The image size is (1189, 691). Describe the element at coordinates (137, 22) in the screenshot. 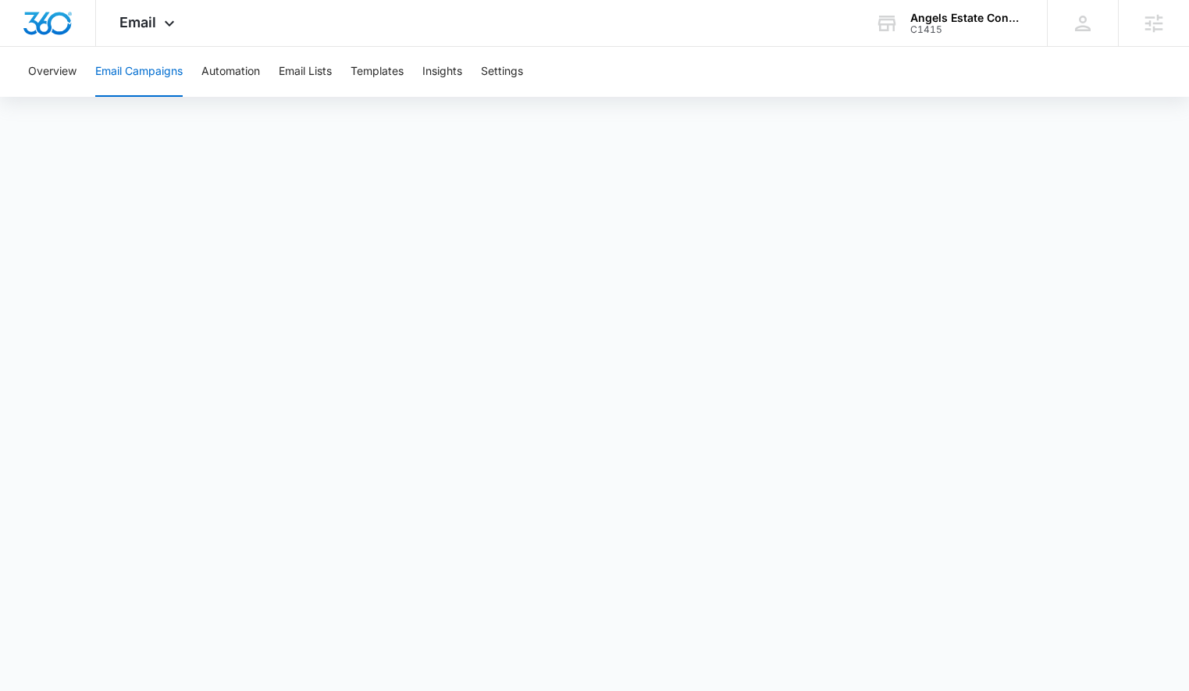

I see `span: Email` at that location.